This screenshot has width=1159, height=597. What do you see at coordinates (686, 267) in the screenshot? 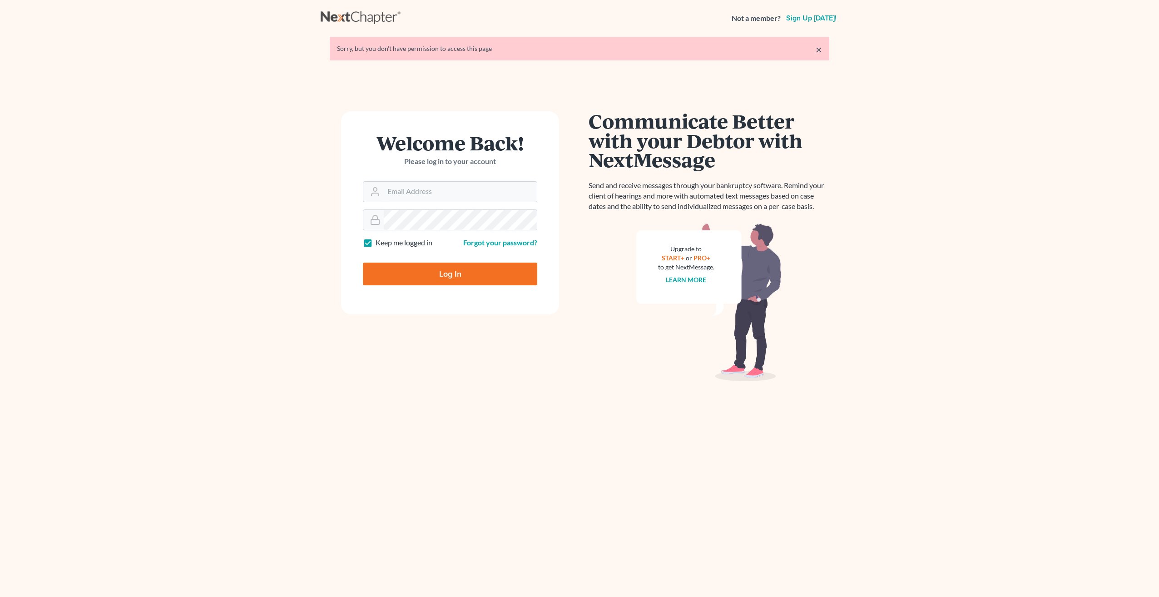
I see `div: to get NextMessage.` at bounding box center [686, 267].